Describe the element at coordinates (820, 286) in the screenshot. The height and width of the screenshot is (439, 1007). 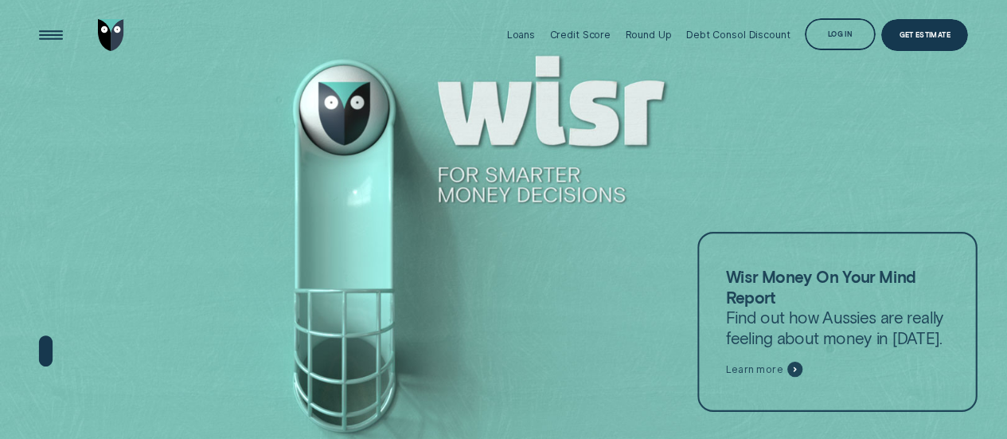
I see `strong: Wisr Money On Your Mind Report` at that location.